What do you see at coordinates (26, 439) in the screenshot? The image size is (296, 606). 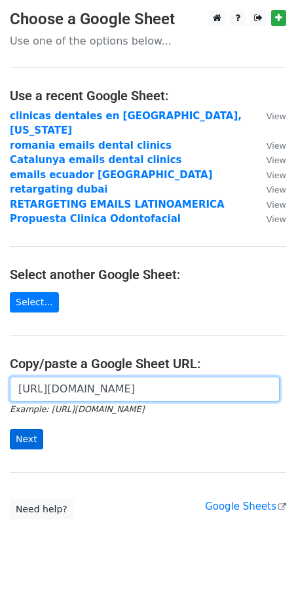 I see `input: Next` at bounding box center [26, 439].